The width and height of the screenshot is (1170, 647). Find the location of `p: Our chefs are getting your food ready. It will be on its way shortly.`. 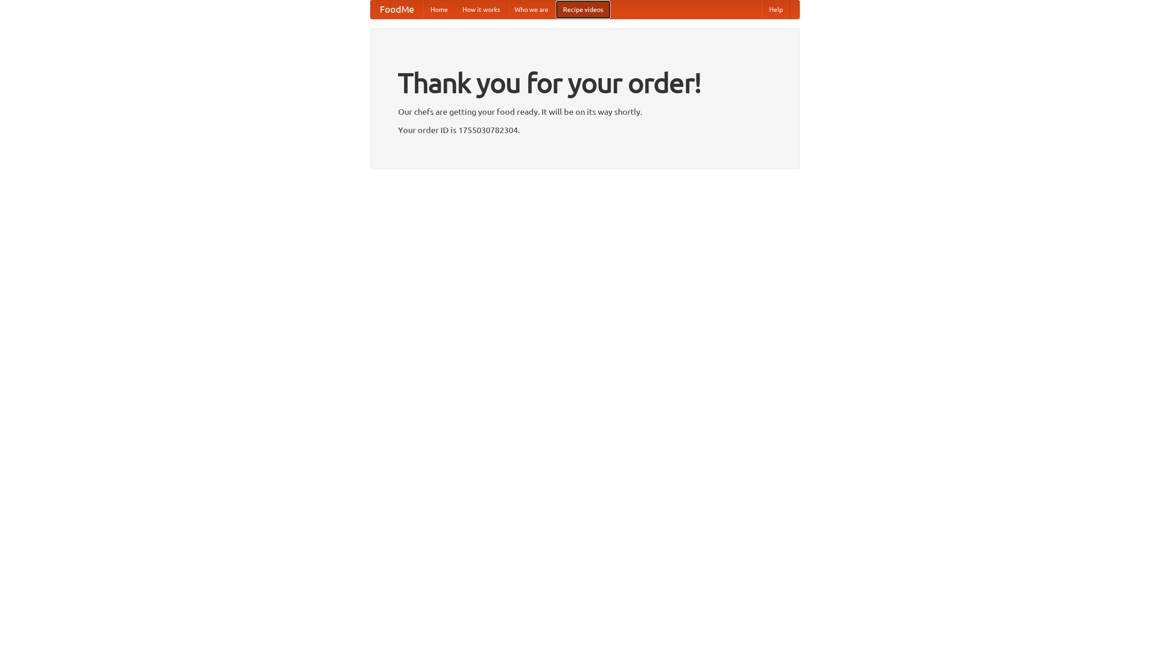

p: Our chefs are getting your food ready. It will be on its way shortly. is located at coordinates (585, 112).